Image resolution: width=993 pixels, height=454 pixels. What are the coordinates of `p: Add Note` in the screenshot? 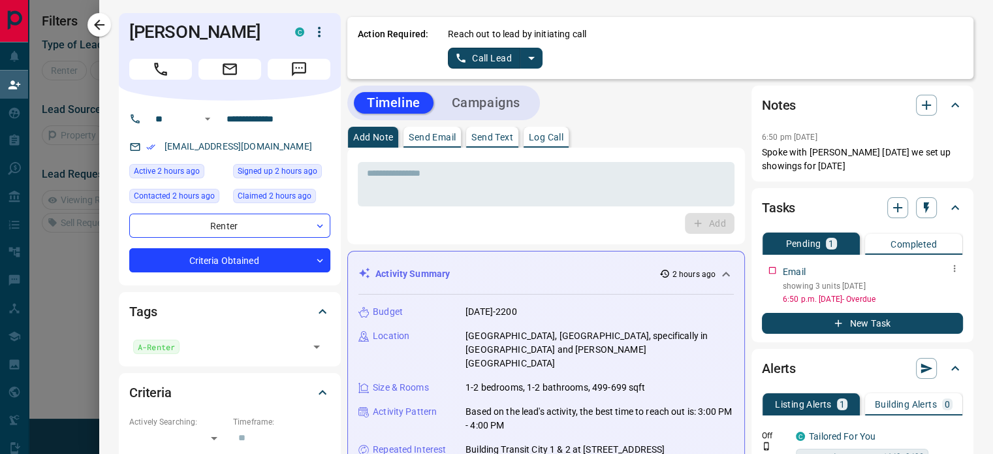 It's located at (373, 137).